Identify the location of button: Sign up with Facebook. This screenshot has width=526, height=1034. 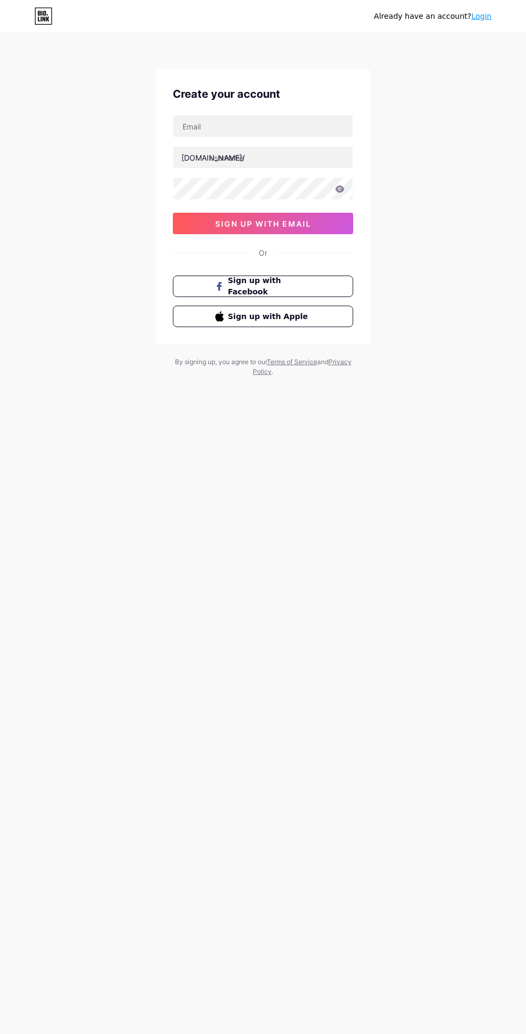
(263, 286).